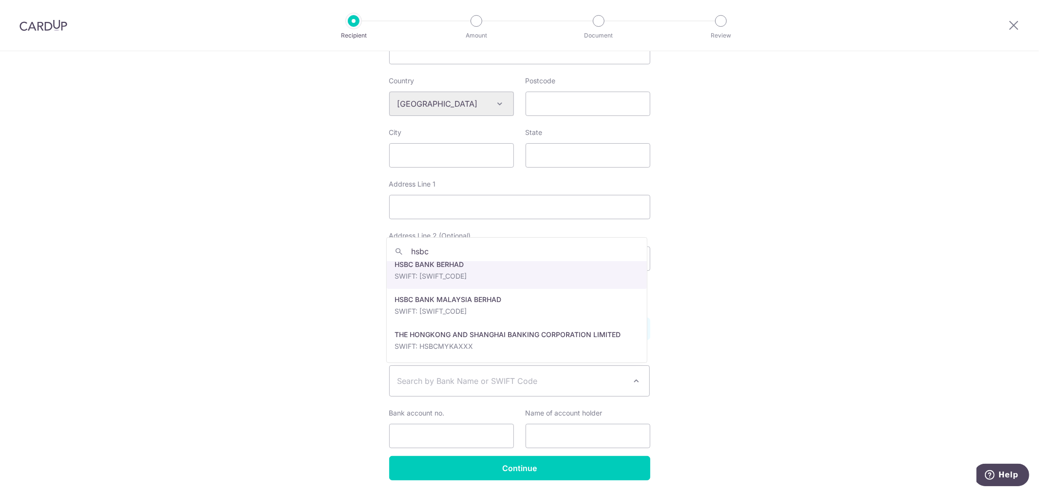 This screenshot has height=493, width=1039. What do you see at coordinates (517, 335) in the screenshot?
I see `p: THE HONGKONG AND SHANGHAI BANKING CORPORATION LIMITED` at bounding box center [517, 335].